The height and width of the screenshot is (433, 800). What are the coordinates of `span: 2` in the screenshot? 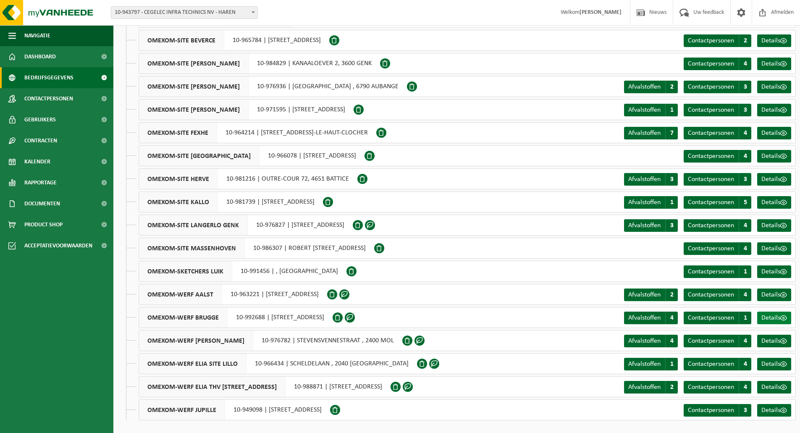 It's located at (671, 87).